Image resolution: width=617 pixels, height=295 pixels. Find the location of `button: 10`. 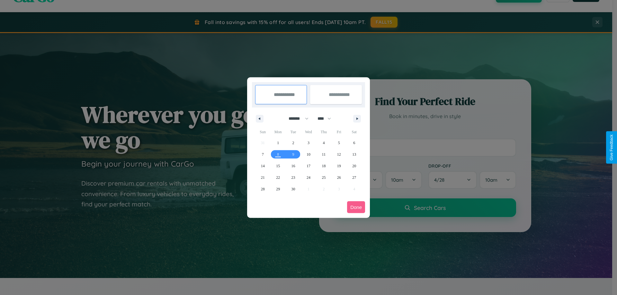

button: 10 is located at coordinates (308, 155).